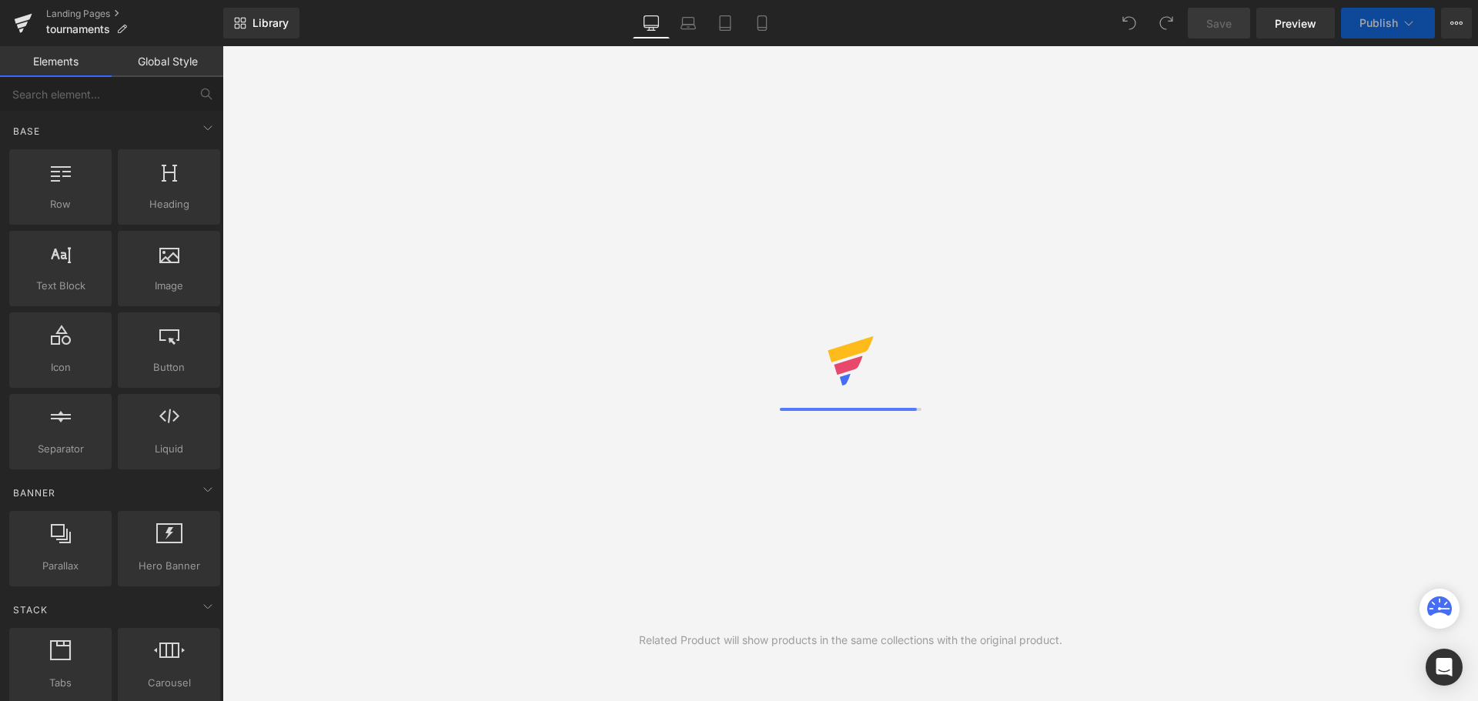 Image resolution: width=1478 pixels, height=701 pixels. Describe the element at coordinates (261, 23) in the screenshot. I see `a: New Library` at that location.